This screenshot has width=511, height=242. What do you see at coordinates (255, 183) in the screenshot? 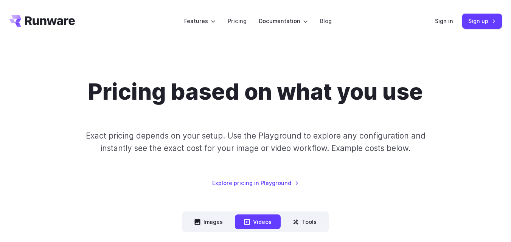
I see `a: Explore pricing in Playground` at bounding box center [255, 183].